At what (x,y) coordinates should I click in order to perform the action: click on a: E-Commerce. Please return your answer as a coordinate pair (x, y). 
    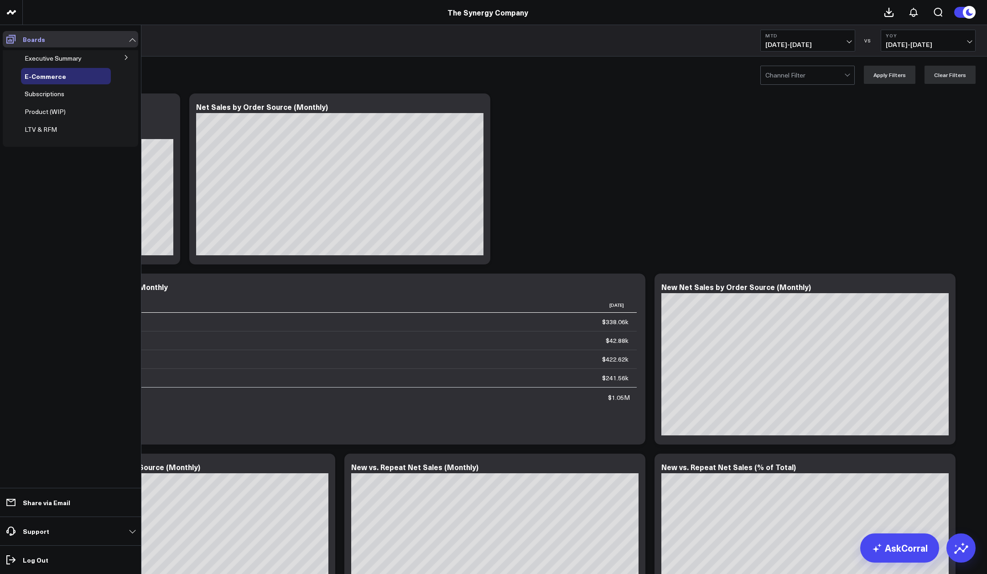
    Looking at the image, I should click on (45, 76).